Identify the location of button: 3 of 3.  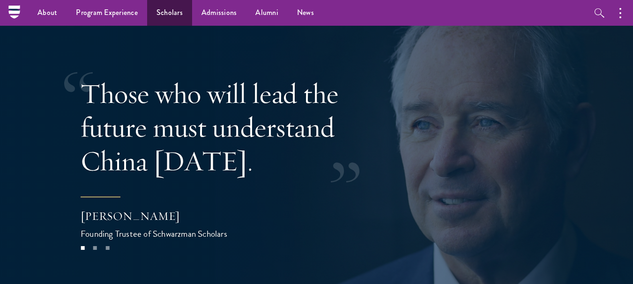
(107, 248).